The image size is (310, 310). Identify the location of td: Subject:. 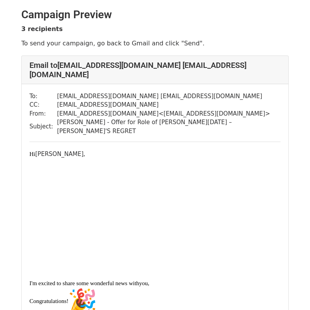
(43, 126).